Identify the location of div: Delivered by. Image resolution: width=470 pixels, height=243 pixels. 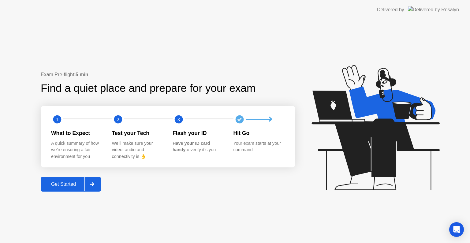
(390, 10).